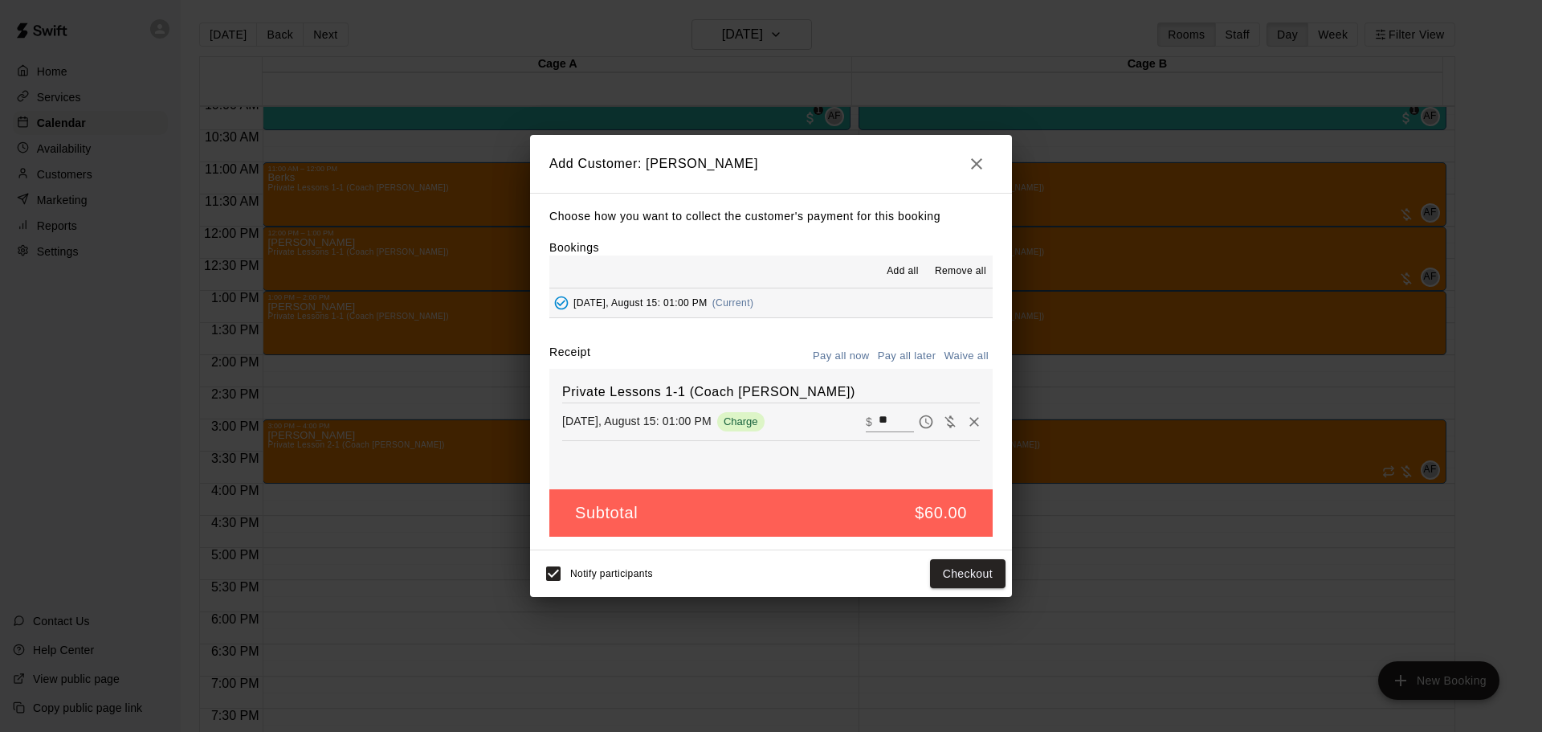 This screenshot has width=1542, height=732. I want to click on span: Add all, so click(903, 272).